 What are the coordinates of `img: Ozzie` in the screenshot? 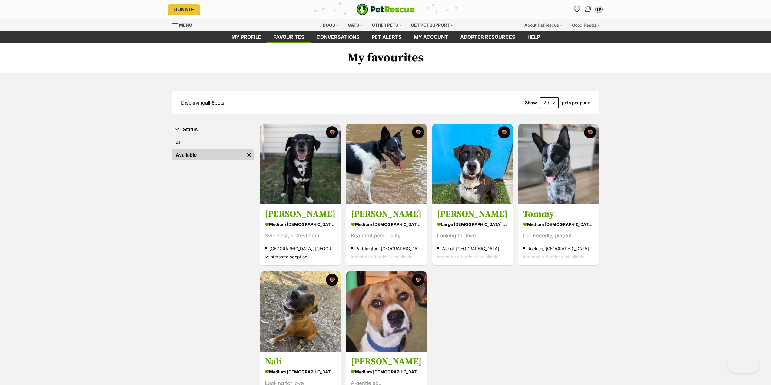 It's located at (472, 164).